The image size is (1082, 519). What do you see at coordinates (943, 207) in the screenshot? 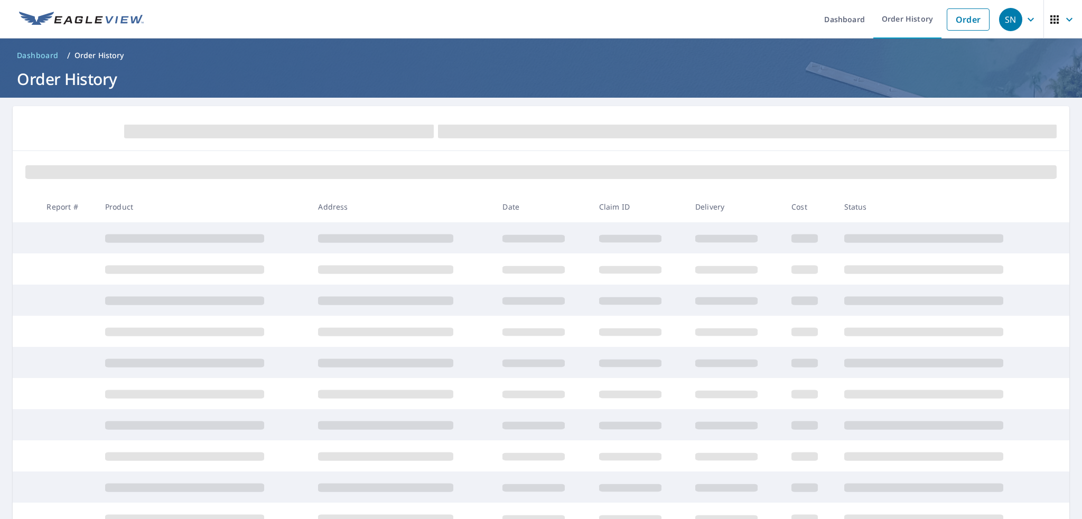
I see `th: Status` at bounding box center [943, 207].